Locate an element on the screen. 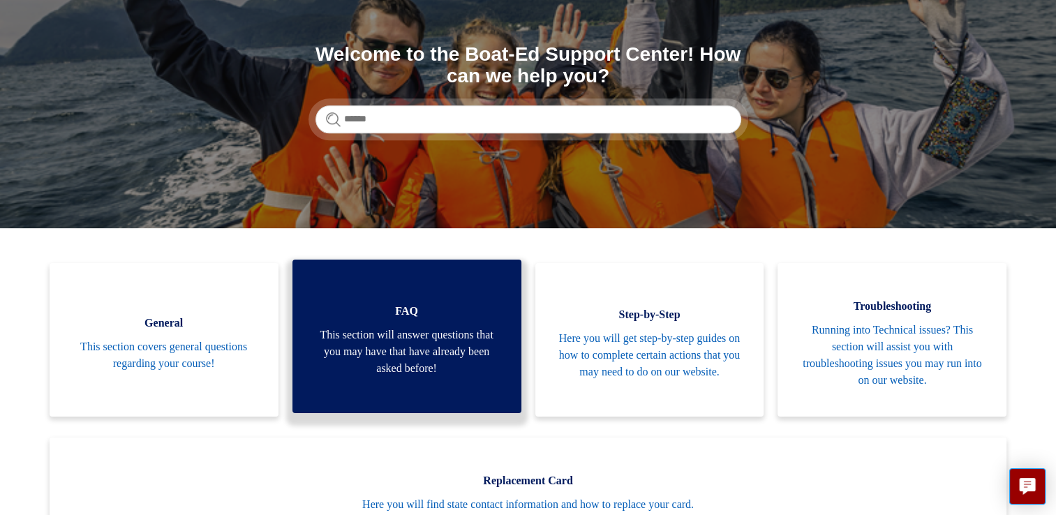 This screenshot has width=1056, height=515. span: Replacement Card is located at coordinates (528, 481).